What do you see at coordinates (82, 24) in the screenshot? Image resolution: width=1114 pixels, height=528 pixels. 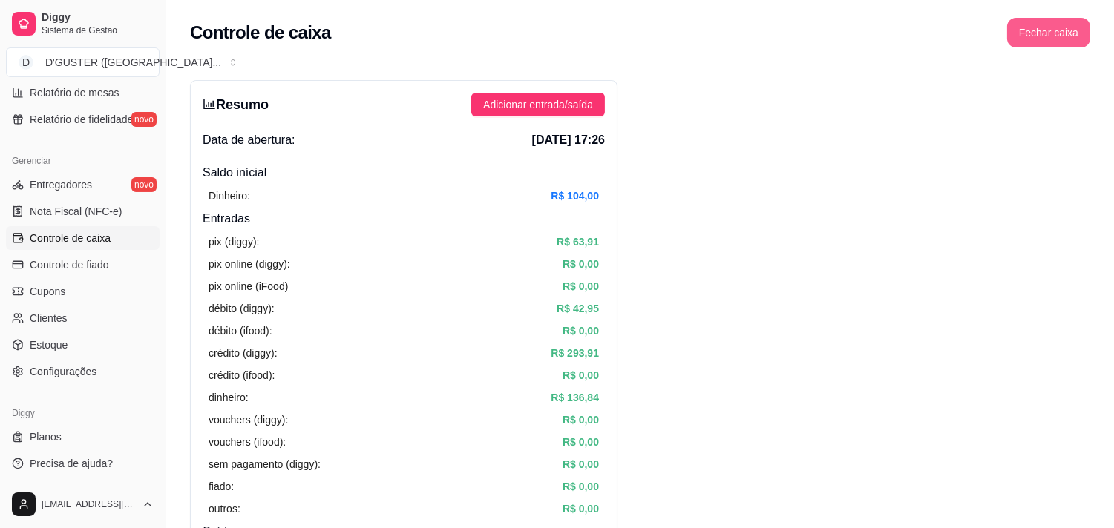 I see `a: DiggySistema de Gestão` at bounding box center [82, 24].